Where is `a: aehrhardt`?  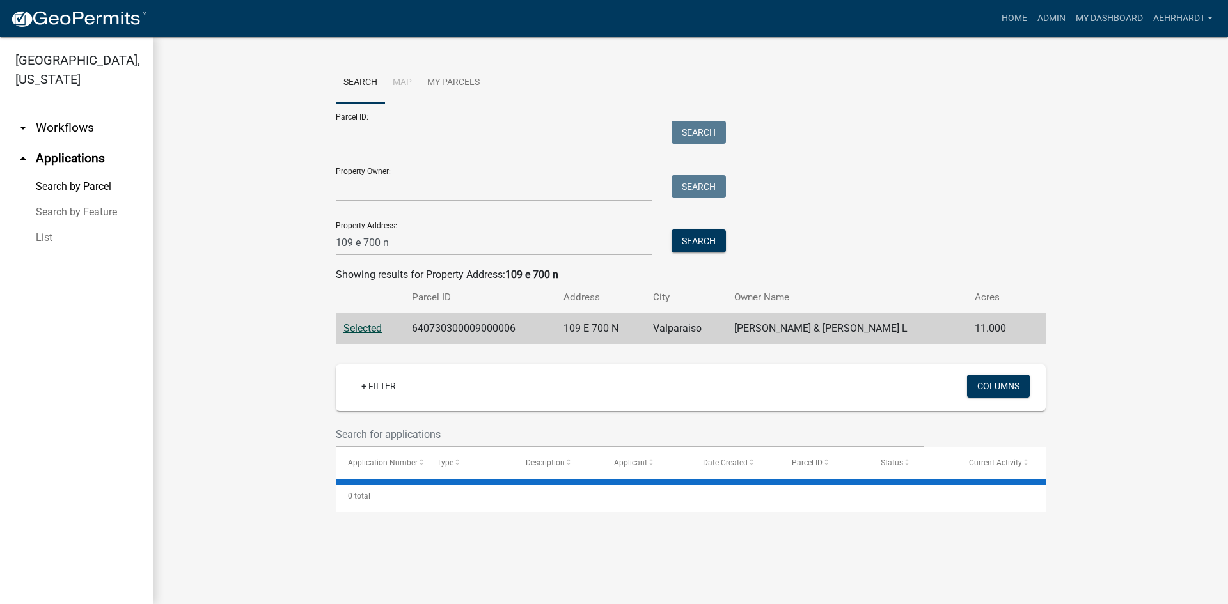
a: aehrhardt is located at coordinates (1182, 19).